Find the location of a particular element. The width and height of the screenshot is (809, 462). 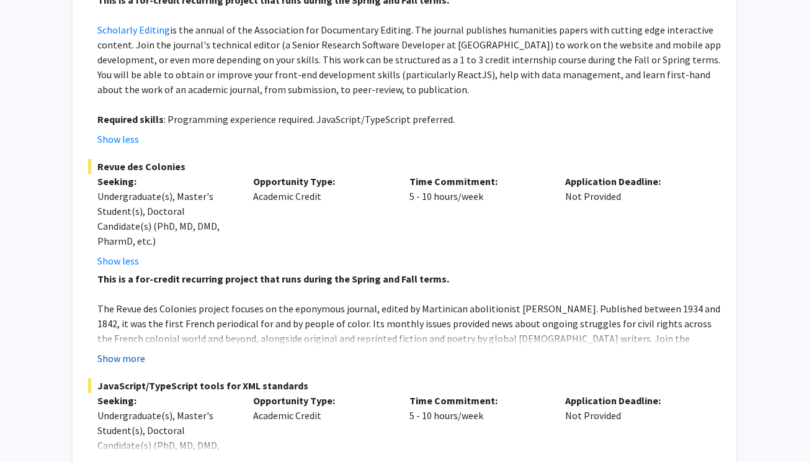

span: JavaScript/TypeScript tools for XML standards is located at coordinates (405, 386).